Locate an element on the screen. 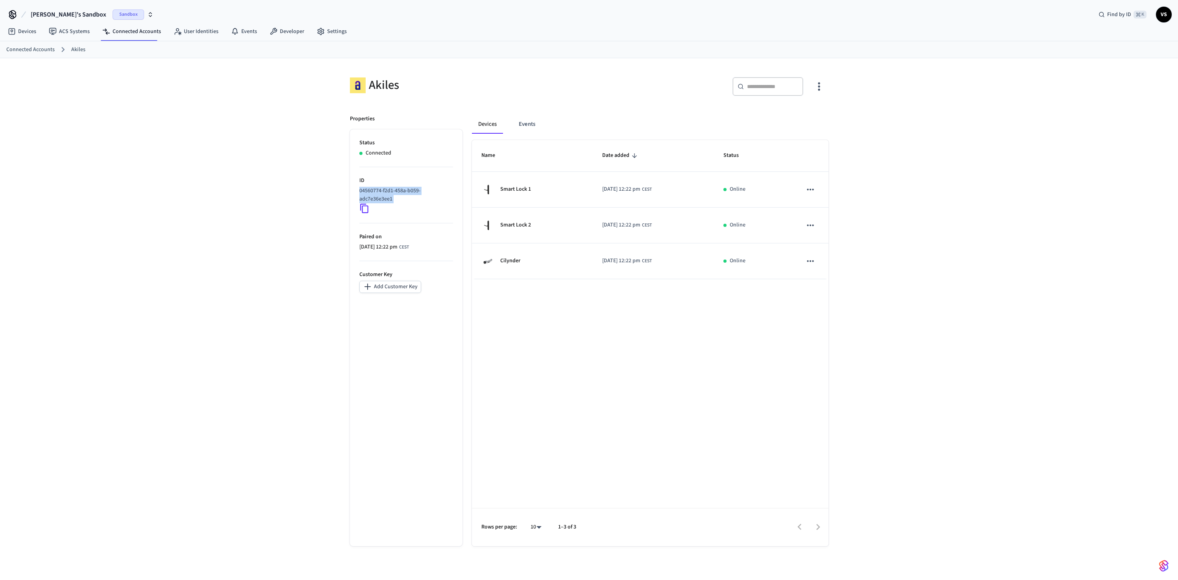  span: Find by ID is located at coordinates (1119, 15).